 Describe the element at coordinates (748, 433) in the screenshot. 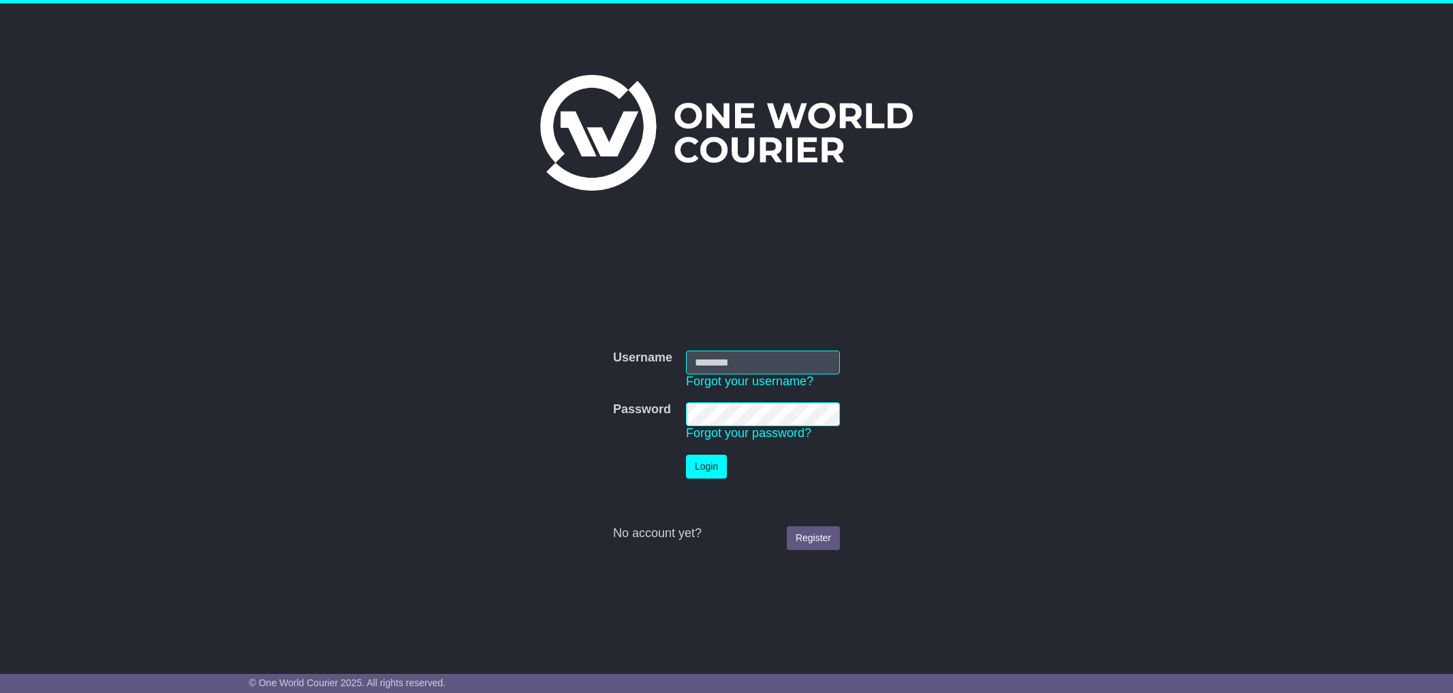

I see `a: Forgot your password?` at that location.